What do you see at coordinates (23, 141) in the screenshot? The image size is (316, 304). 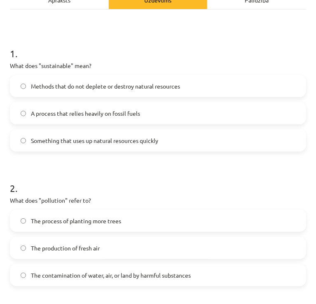 I see `input: Something that uses up natural resources quickly` at bounding box center [23, 141].